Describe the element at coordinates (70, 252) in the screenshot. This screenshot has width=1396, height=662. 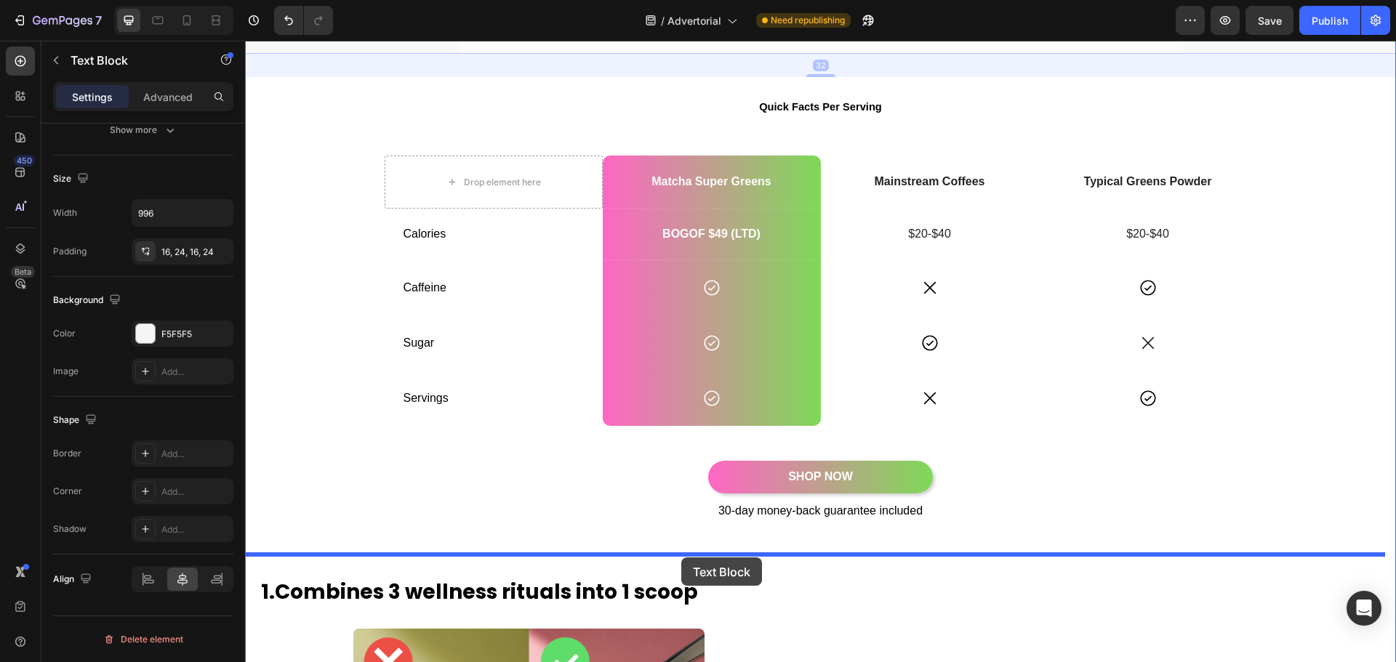
I see `div: Padding` at that location.